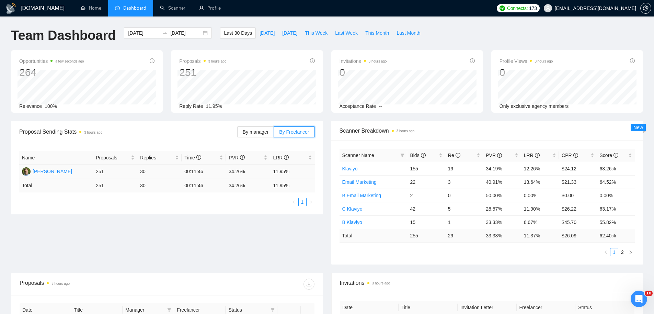  Describe the element at coordinates (113, 158) in the screenshot. I see `span: Proposals` at that location.